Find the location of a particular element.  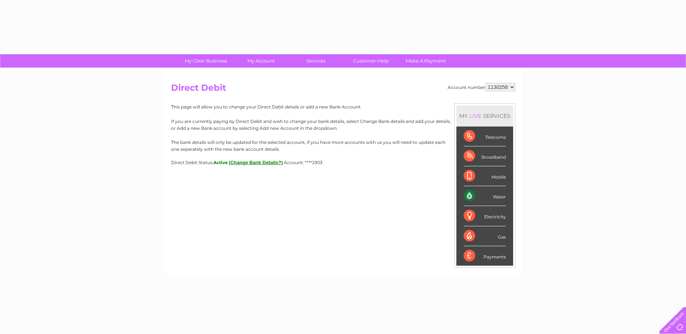

h2: Direct Debit is located at coordinates (343, 90).